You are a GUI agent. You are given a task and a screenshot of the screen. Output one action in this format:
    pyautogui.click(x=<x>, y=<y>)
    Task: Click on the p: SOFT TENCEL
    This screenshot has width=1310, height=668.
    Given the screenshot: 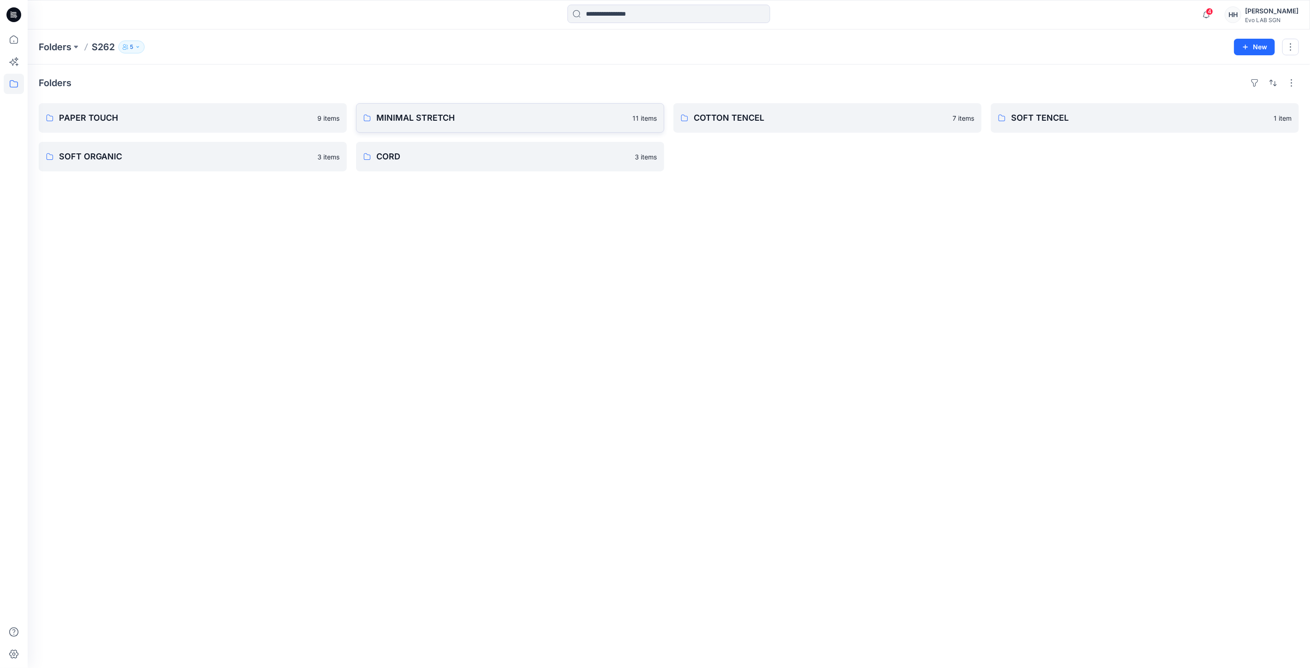 What is the action you would take?
    pyautogui.click(x=1139, y=118)
    